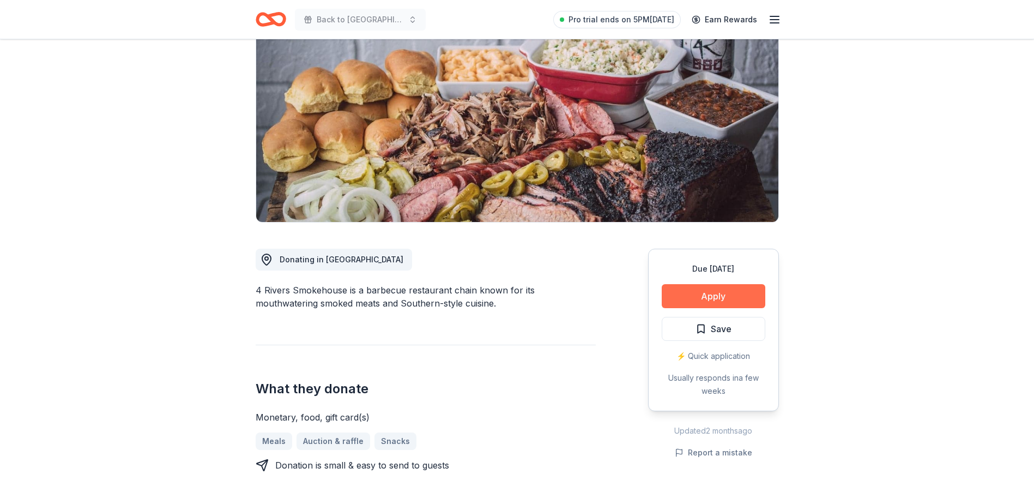  What do you see at coordinates (274, 441) in the screenshot?
I see `a: Meals` at bounding box center [274, 441].